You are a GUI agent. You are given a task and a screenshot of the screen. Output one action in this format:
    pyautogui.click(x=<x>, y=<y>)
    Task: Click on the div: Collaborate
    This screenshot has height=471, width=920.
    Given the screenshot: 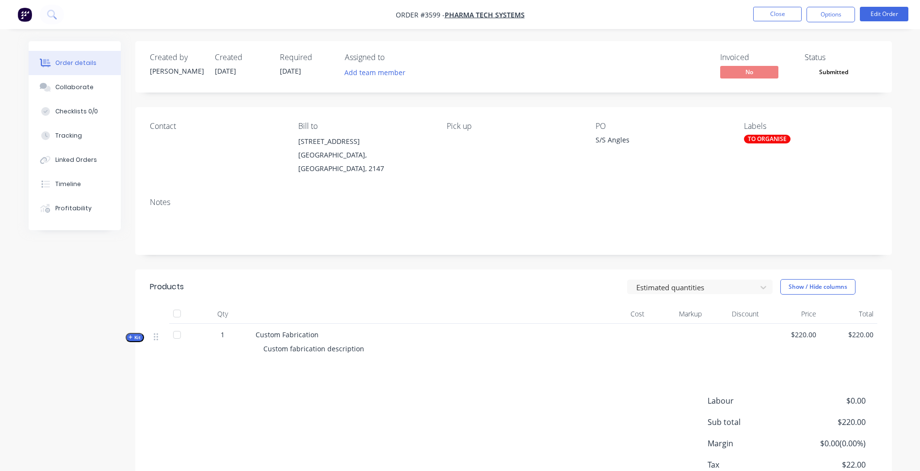 What is the action you would take?
    pyautogui.click(x=74, y=87)
    